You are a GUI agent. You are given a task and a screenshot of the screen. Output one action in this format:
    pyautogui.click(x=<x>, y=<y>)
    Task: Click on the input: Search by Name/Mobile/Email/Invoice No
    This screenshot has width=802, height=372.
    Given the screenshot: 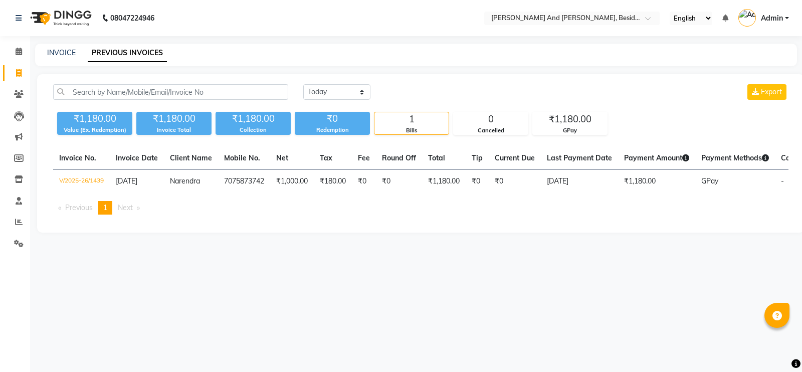 What is the action you would take?
    pyautogui.click(x=171, y=92)
    